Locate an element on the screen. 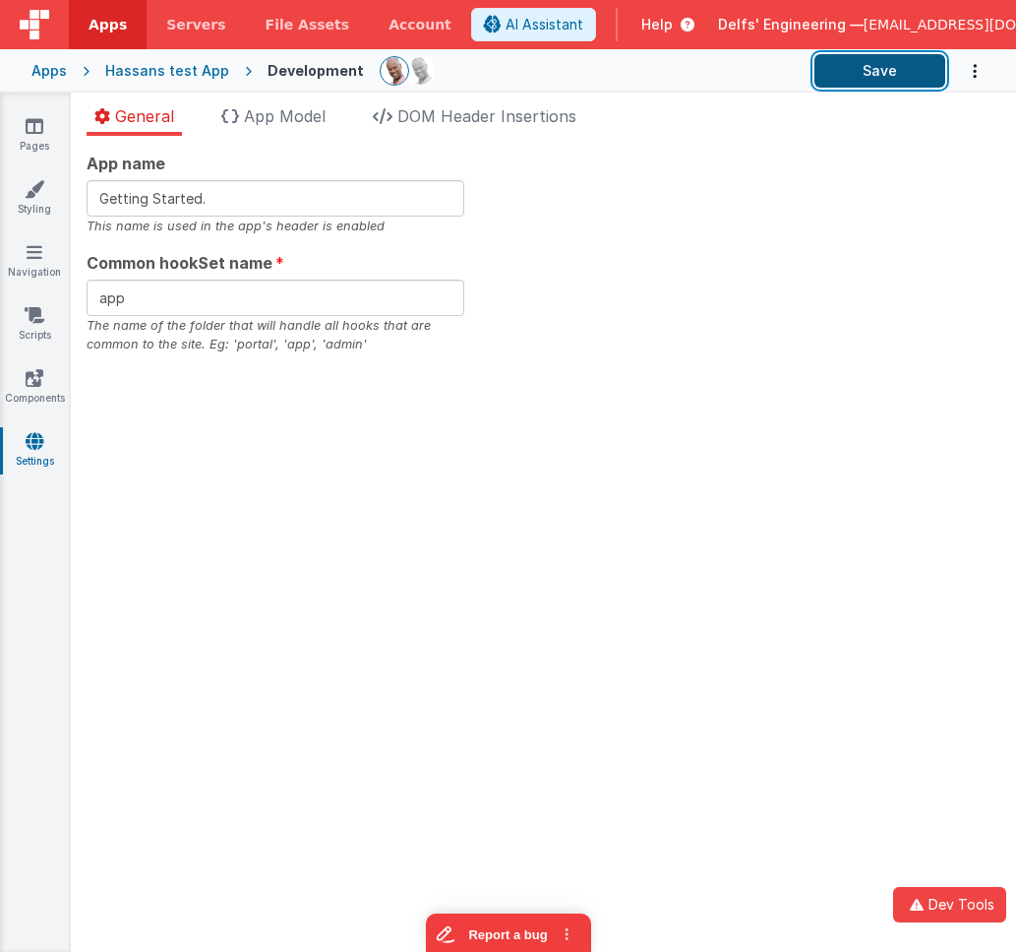  span: General is located at coordinates (145, 116).